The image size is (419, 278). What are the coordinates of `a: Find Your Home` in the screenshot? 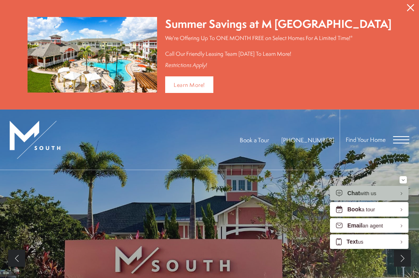 It's located at (366, 140).